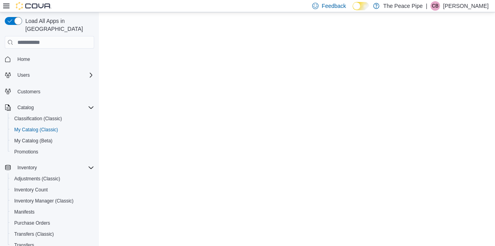 This screenshot has width=495, height=246. Describe the element at coordinates (53, 234) in the screenshot. I see `button: Transfers (Classic)` at that location.